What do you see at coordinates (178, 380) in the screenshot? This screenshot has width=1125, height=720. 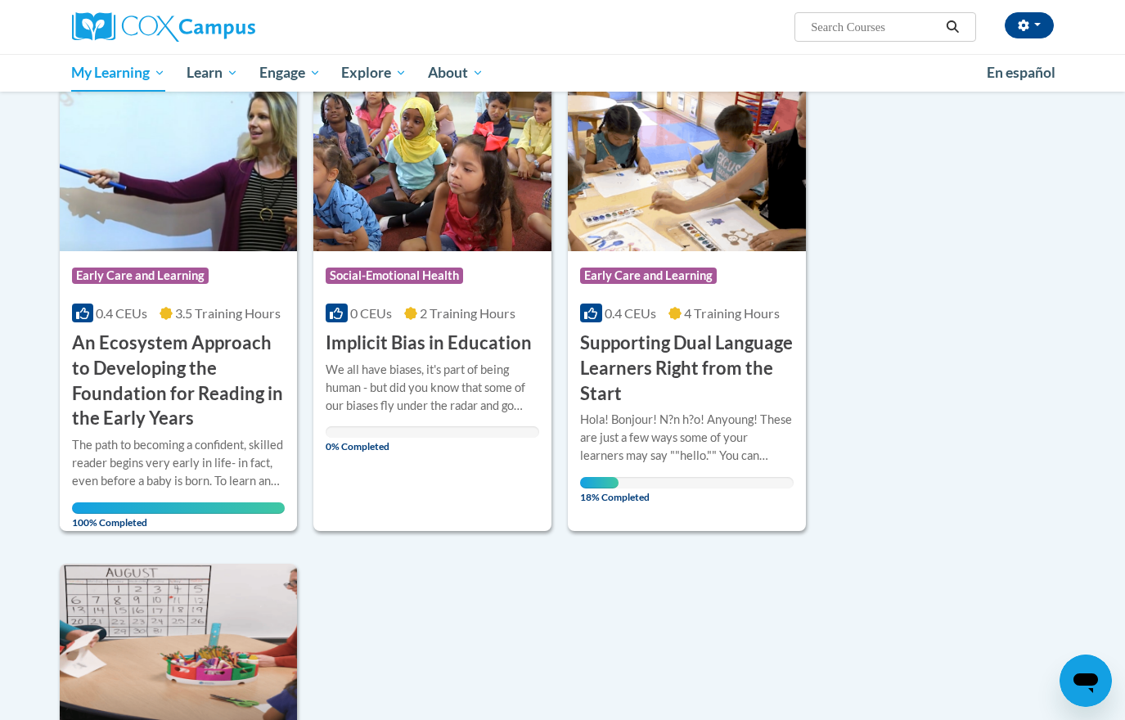 I see `h3: An Ecosystem Approach to Developing the Foundation for Reading in the Early Years` at bounding box center [178, 380].